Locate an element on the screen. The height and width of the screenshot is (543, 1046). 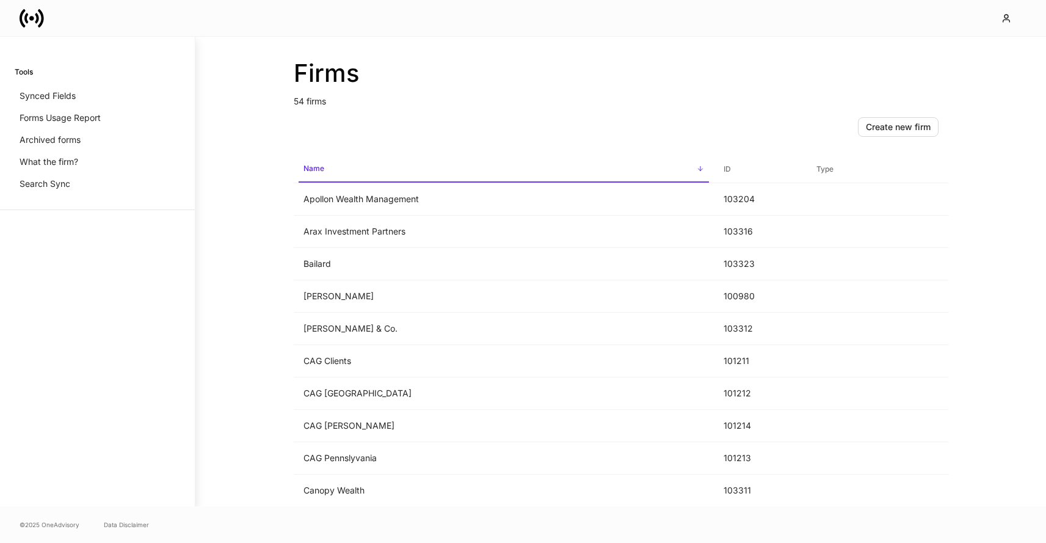
span: Name is located at coordinates (504, 169).